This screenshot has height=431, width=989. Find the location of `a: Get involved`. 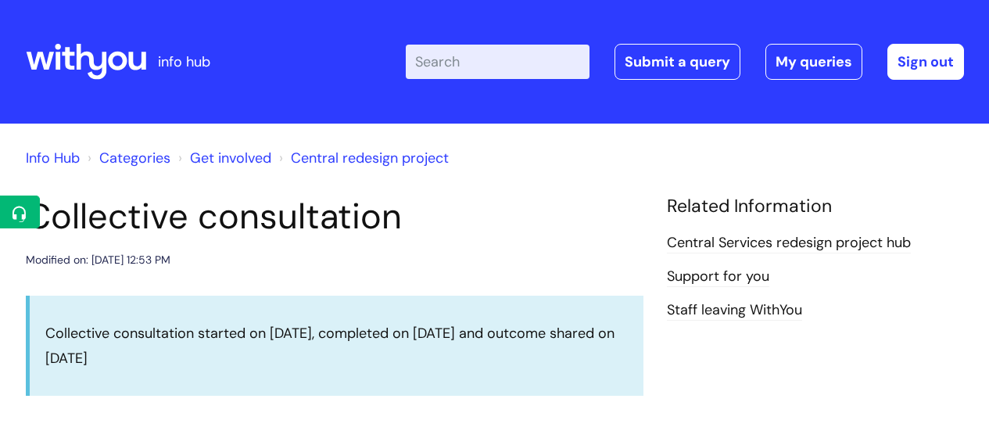

a: Get involved is located at coordinates (231, 158).